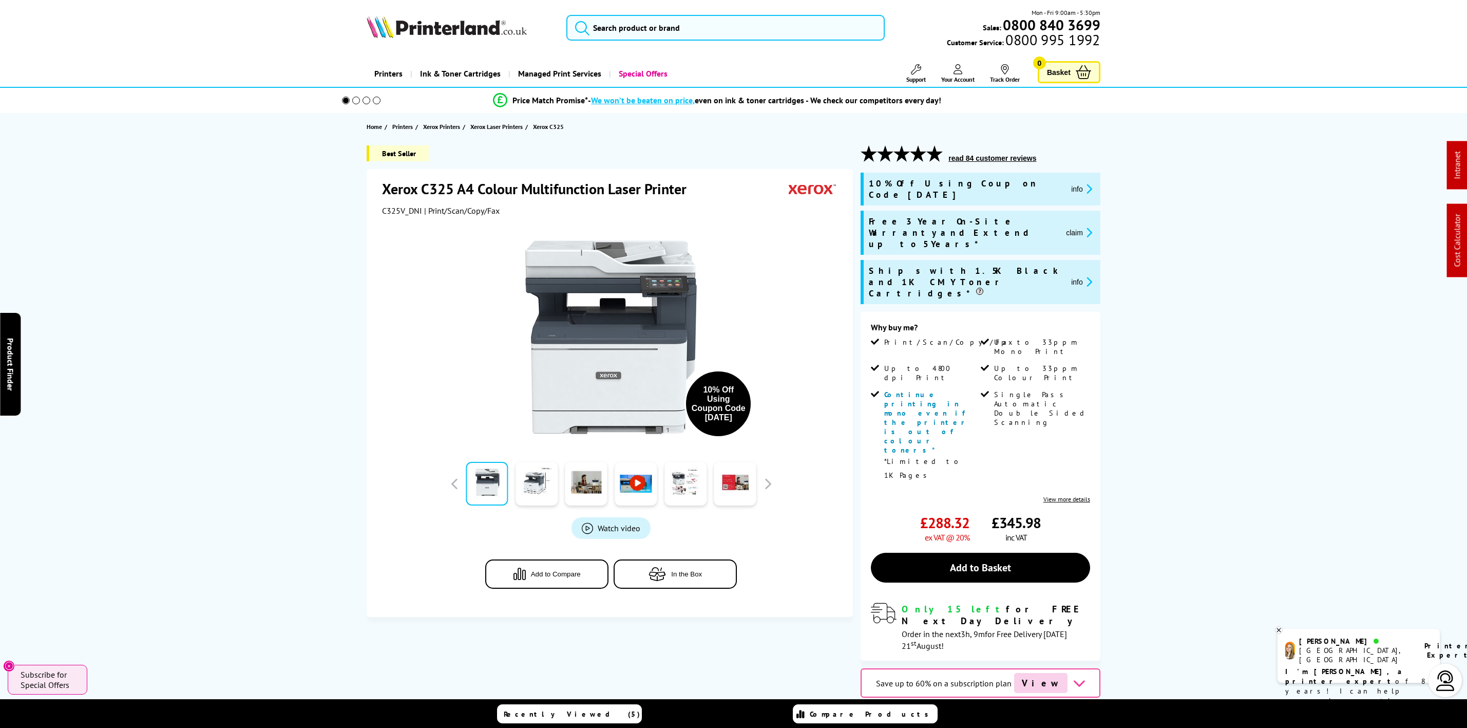 This screenshot has width=1467, height=728. Describe the element at coordinates (460, 28) in the screenshot. I see `a: Printerland Logo` at that location.